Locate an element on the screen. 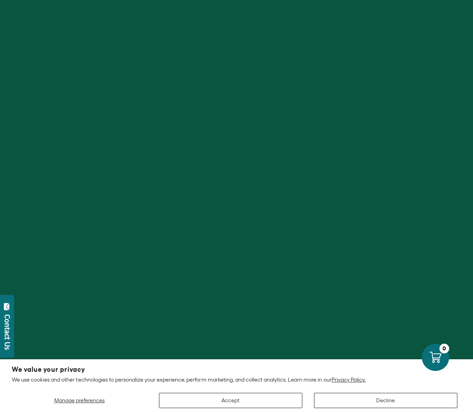  button: Accept is located at coordinates (230, 400).